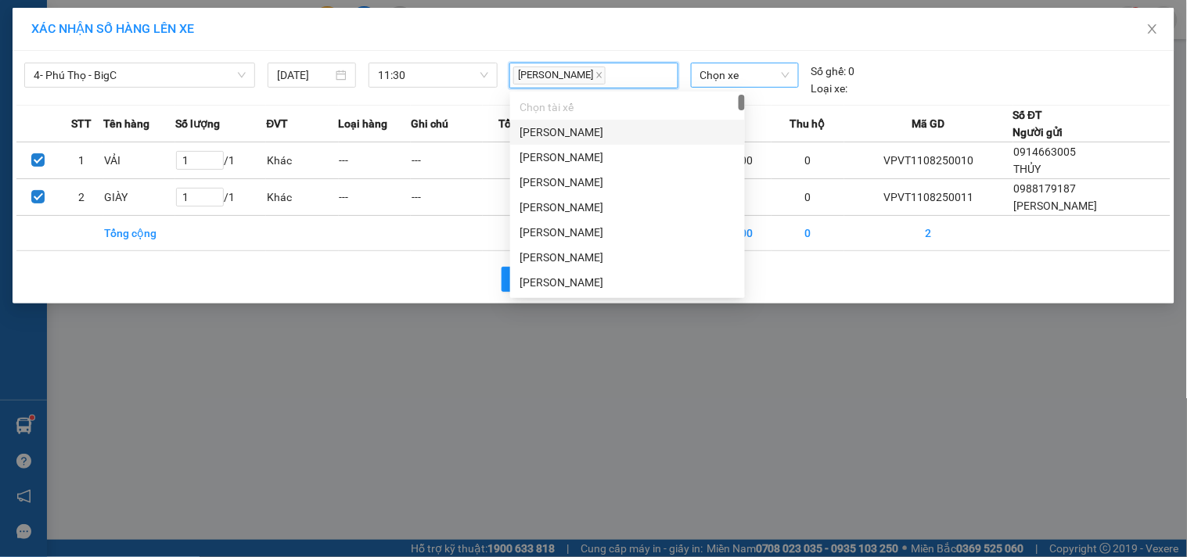 This screenshot has width=1187, height=557. Describe the element at coordinates (628, 132) in the screenshot. I see `div: Trương Văn Quỳnh` at that location.